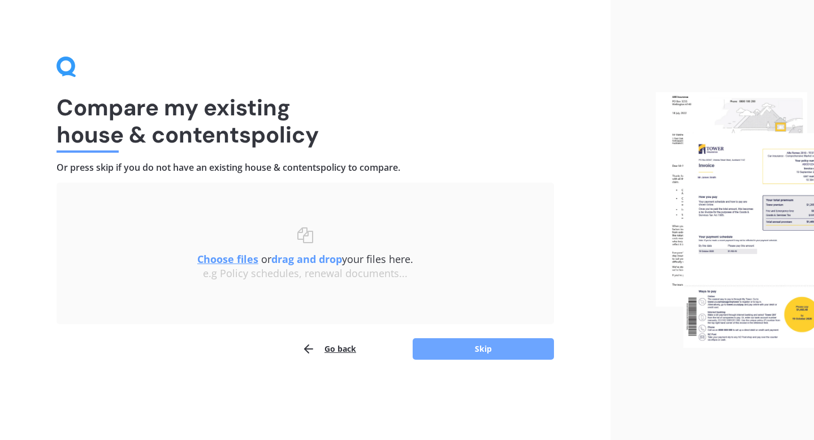 The height and width of the screenshot is (440, 814). Describe the element at coordinates (735, 220) in the screenshot. I see `img: files.webp` at that location.